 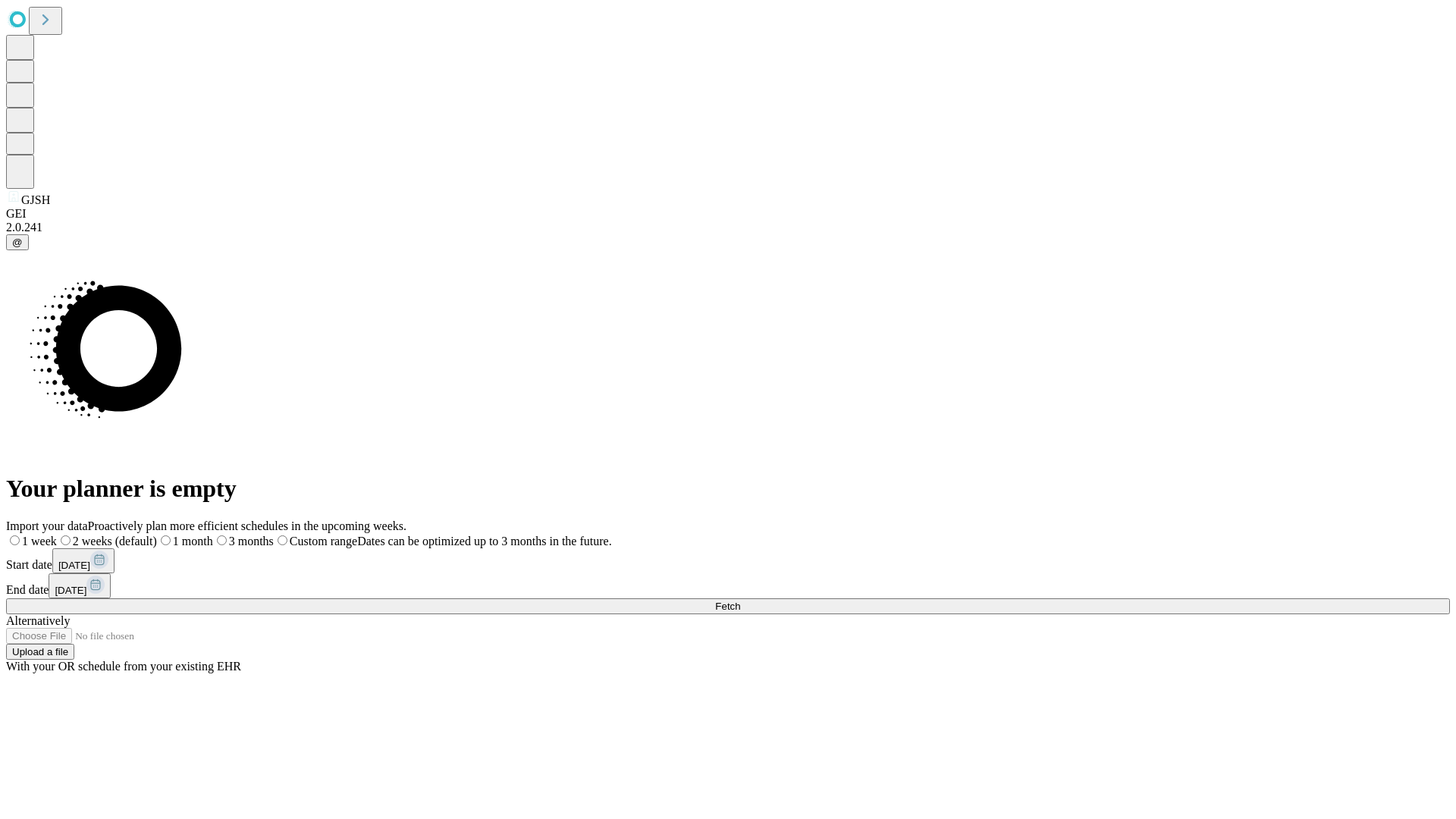 I want to click on span: 2 weeks (default), so click(x=114, y=540).